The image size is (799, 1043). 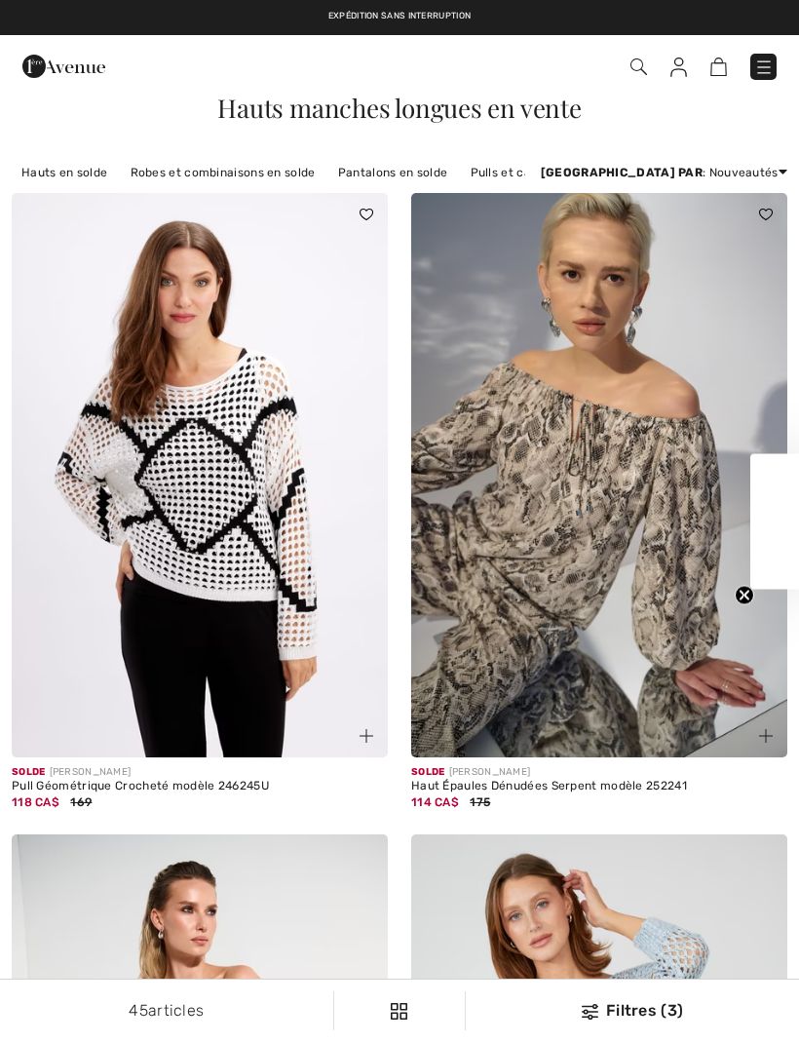 I want to click on span: 118 CA$, so click(x=35, y=802).